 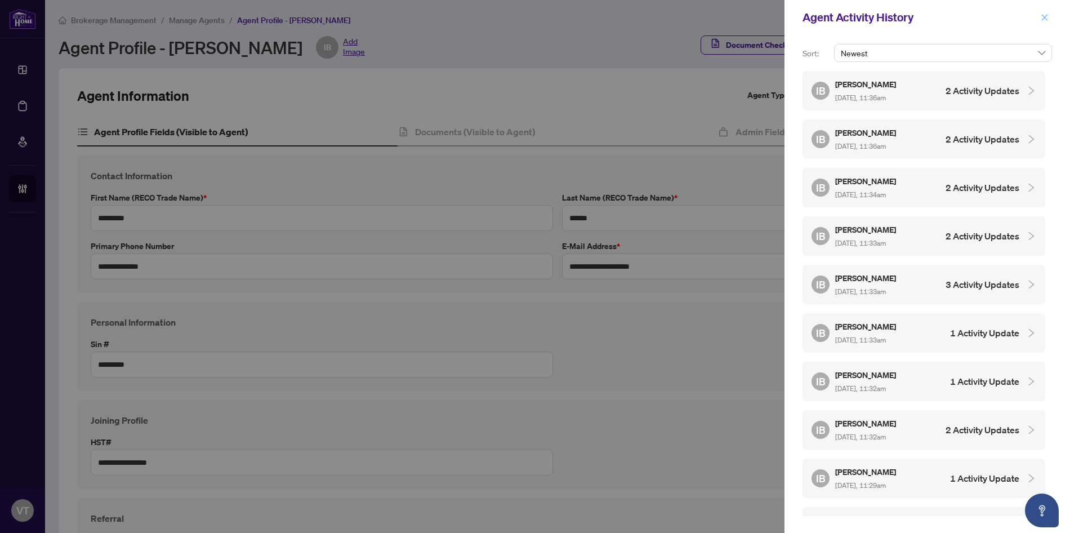 What do you see at coordinates (816, 54) in the screenshot?
I see `p: Sort:` at bounding box center [816, 54].